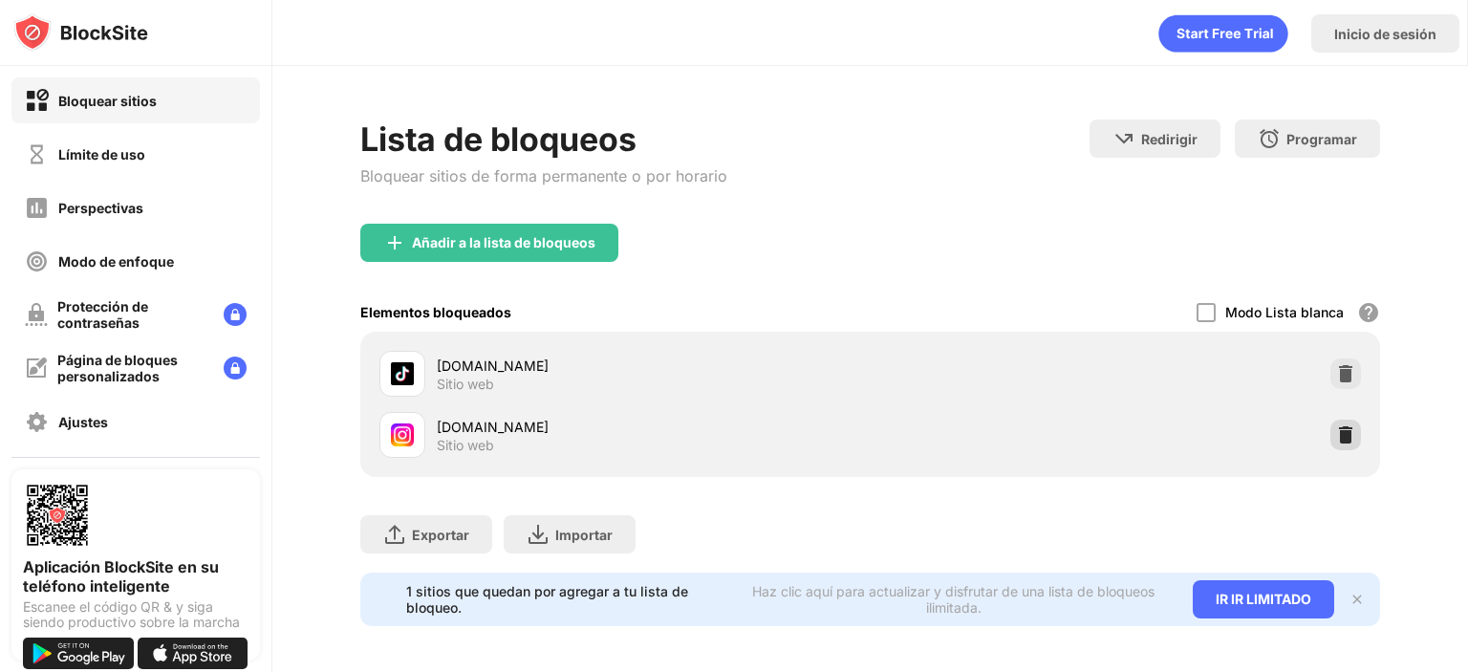 Image resolution: width=1468 pixels, height=672 pixels. What do you see at coordinates (36, 154) in the screenshot?
I see `img: time-usage-off.svg` at bounding box center [36, 154].